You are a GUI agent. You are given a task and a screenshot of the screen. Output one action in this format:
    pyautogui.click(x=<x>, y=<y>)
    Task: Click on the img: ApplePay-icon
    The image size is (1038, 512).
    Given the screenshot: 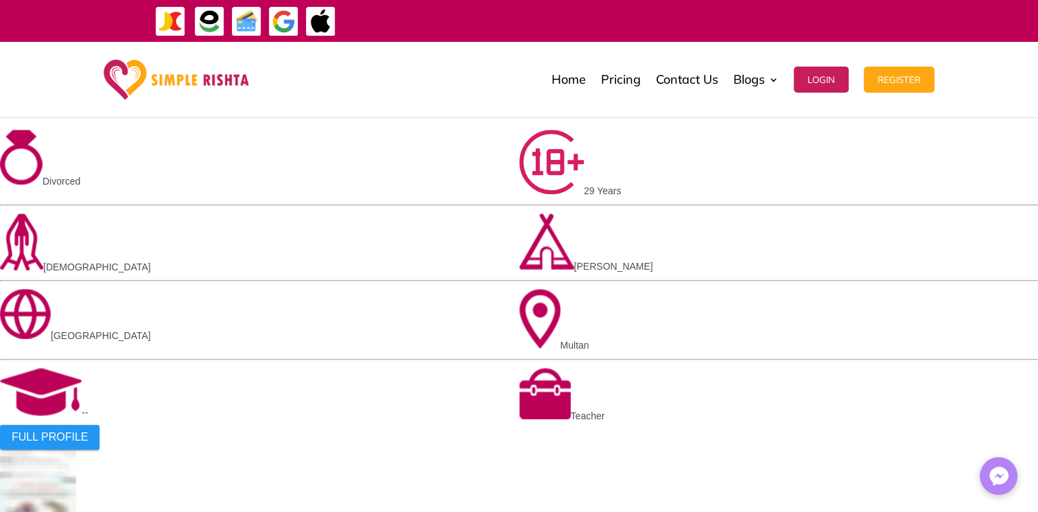 What is the action you would take?
    pyautogui.click(x=320, y=21)
    